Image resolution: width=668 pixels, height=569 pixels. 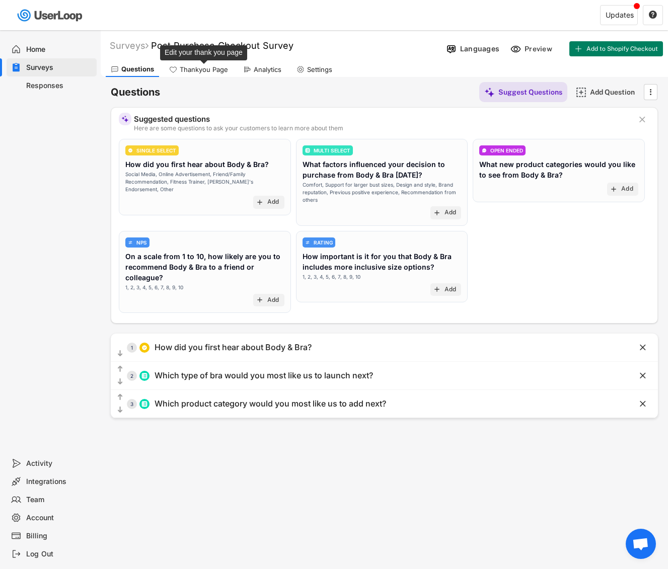 I want to click on div: Open de chat, so click(x=640, y=544).